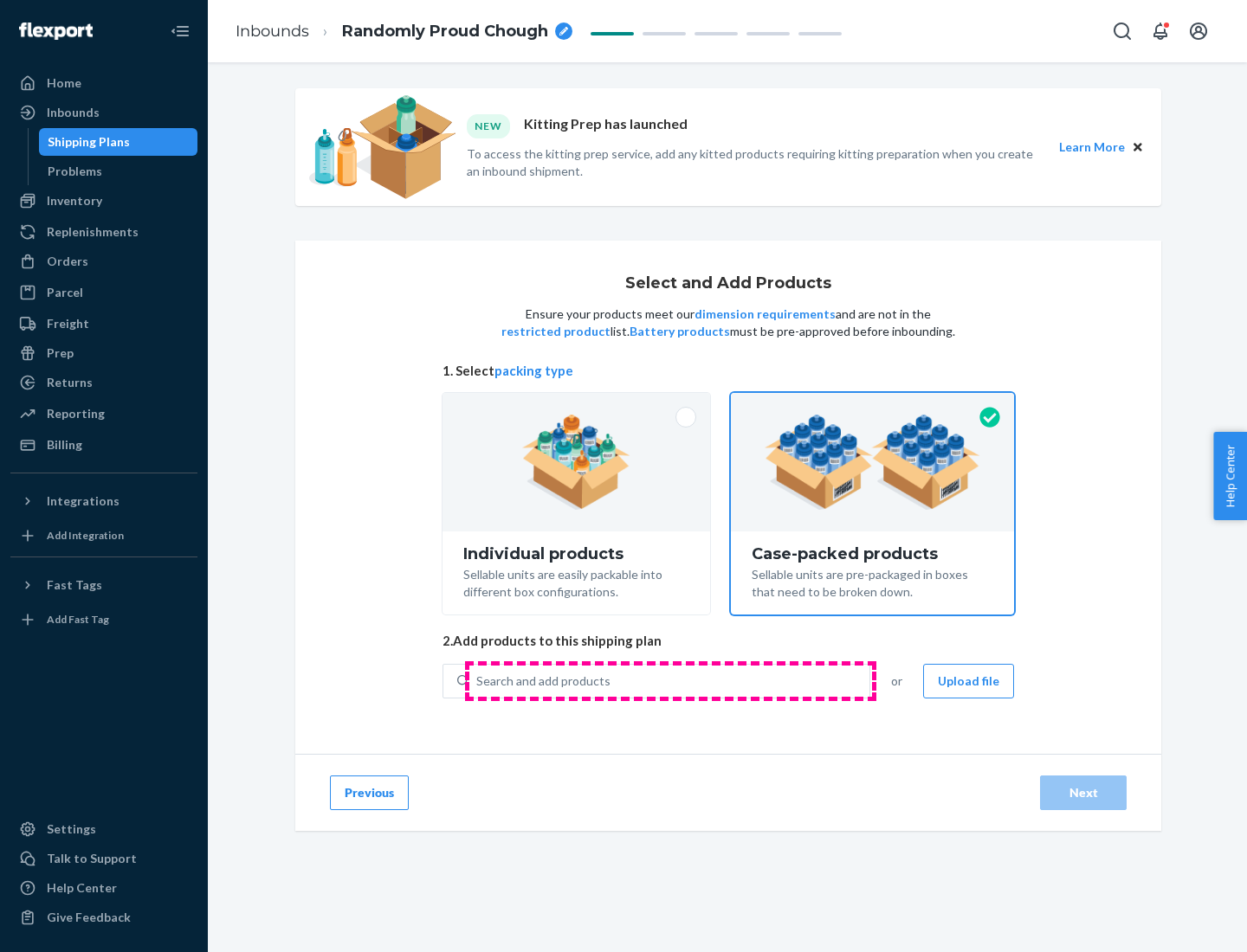 The height and width of the screenshot is (952, 1247). I want to click on div: Parcel, so click(65, 293).